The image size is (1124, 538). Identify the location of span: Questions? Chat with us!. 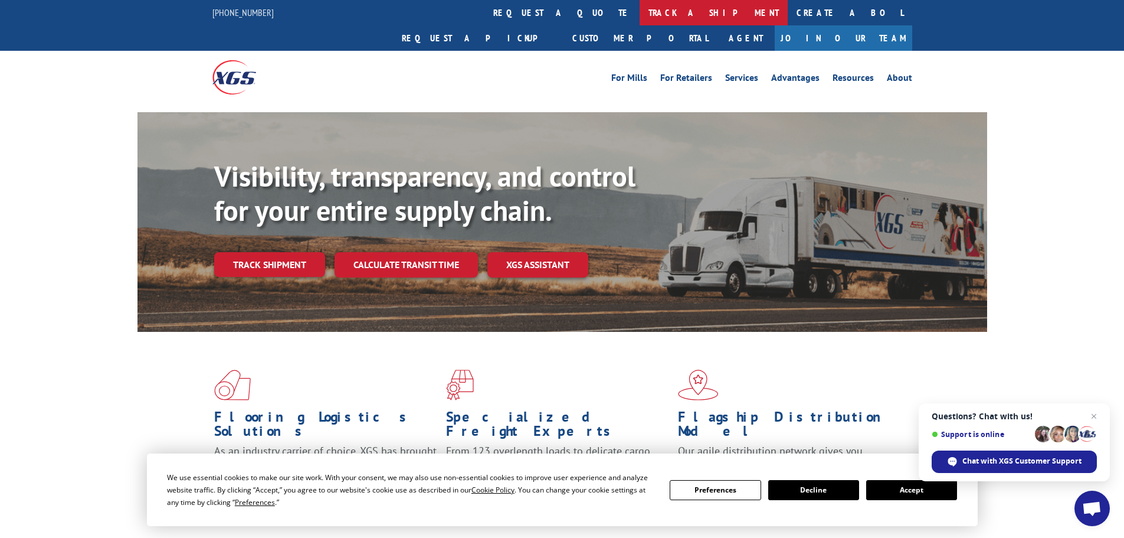
(1015, 416).